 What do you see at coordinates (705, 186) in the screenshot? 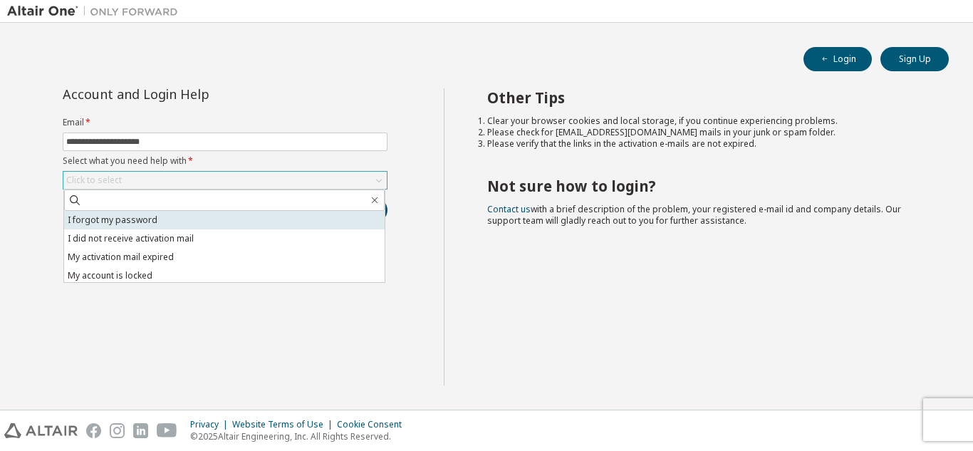
I see `h2: Not sure how to login?` at bounding box center [705, 186].